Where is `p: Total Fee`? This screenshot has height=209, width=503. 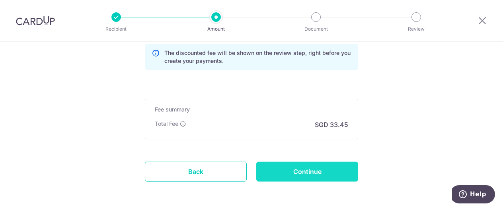
p: Total Fee is located at coordinates (166, 124).